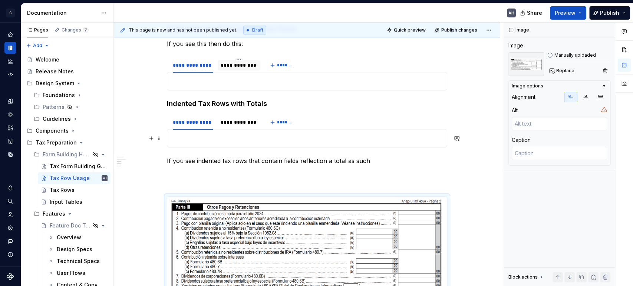 Image resolution: width=633 pixels, height=286 pixels. Describe the element at coordinates (456, 30) in the screenshot. I see `button: Publish changes` at that location.